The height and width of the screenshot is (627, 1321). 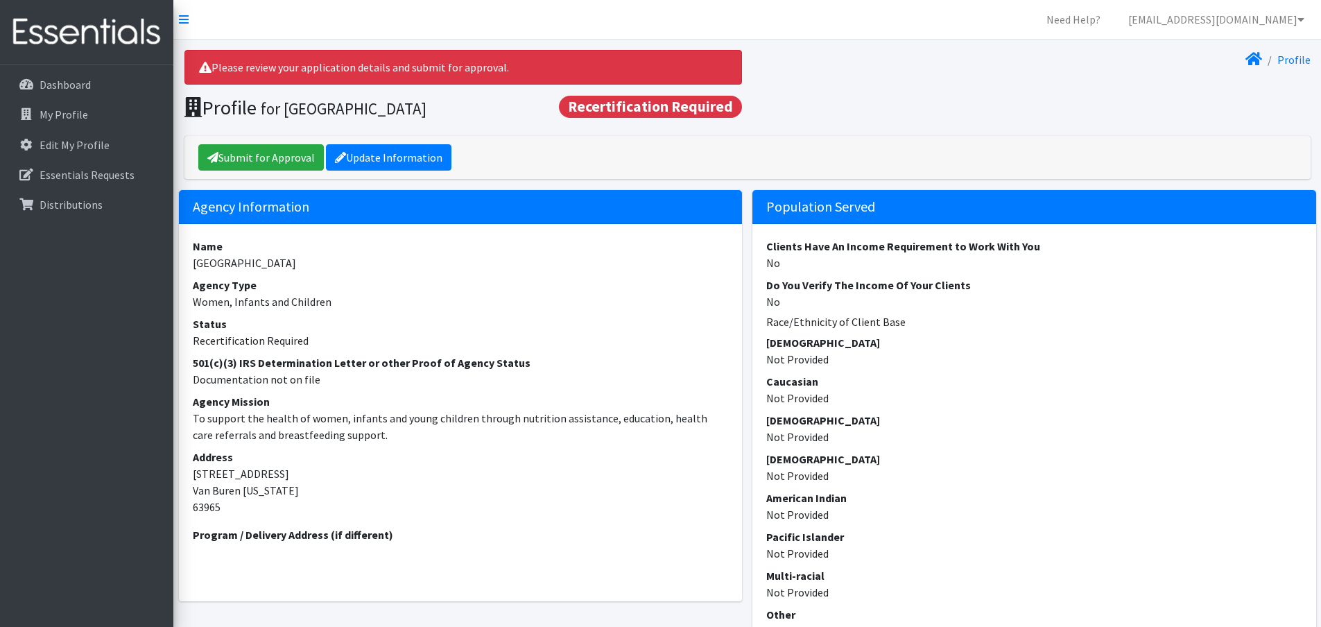 What do you see at coordinates (87, 114) in the screenshot?
I see `a: My Profile` at bounding box center [87, 114].